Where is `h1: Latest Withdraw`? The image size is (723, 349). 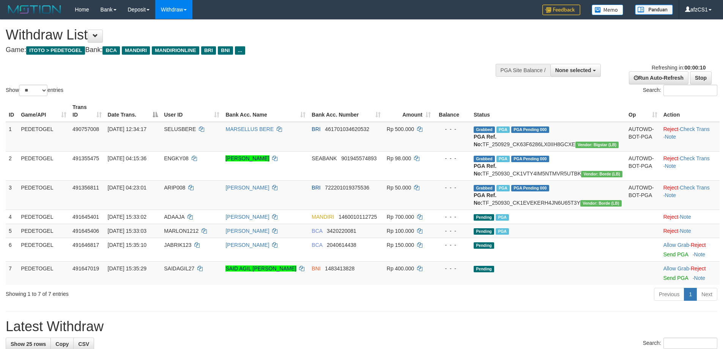 h1: Latest Withdraw is located at coordinates (361, 327).